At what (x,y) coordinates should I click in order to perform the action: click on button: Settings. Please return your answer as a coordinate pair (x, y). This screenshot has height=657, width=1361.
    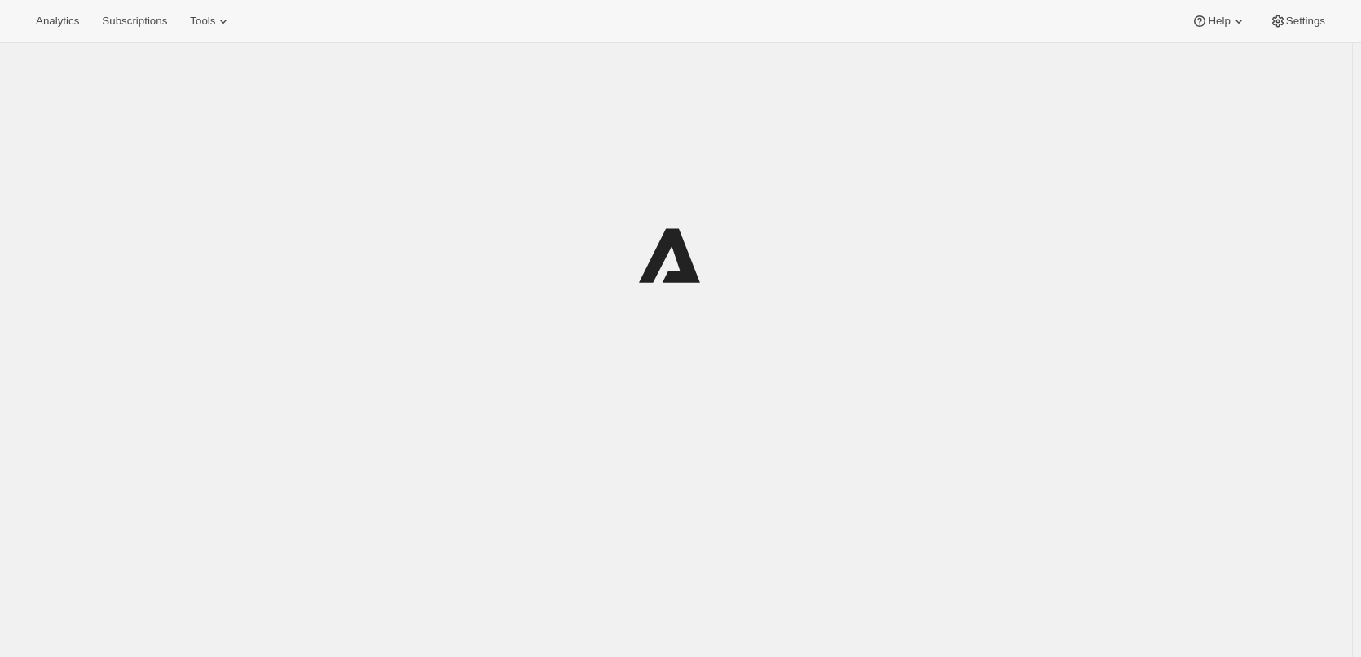
    Looking at the image, I should click on (1297, 21).